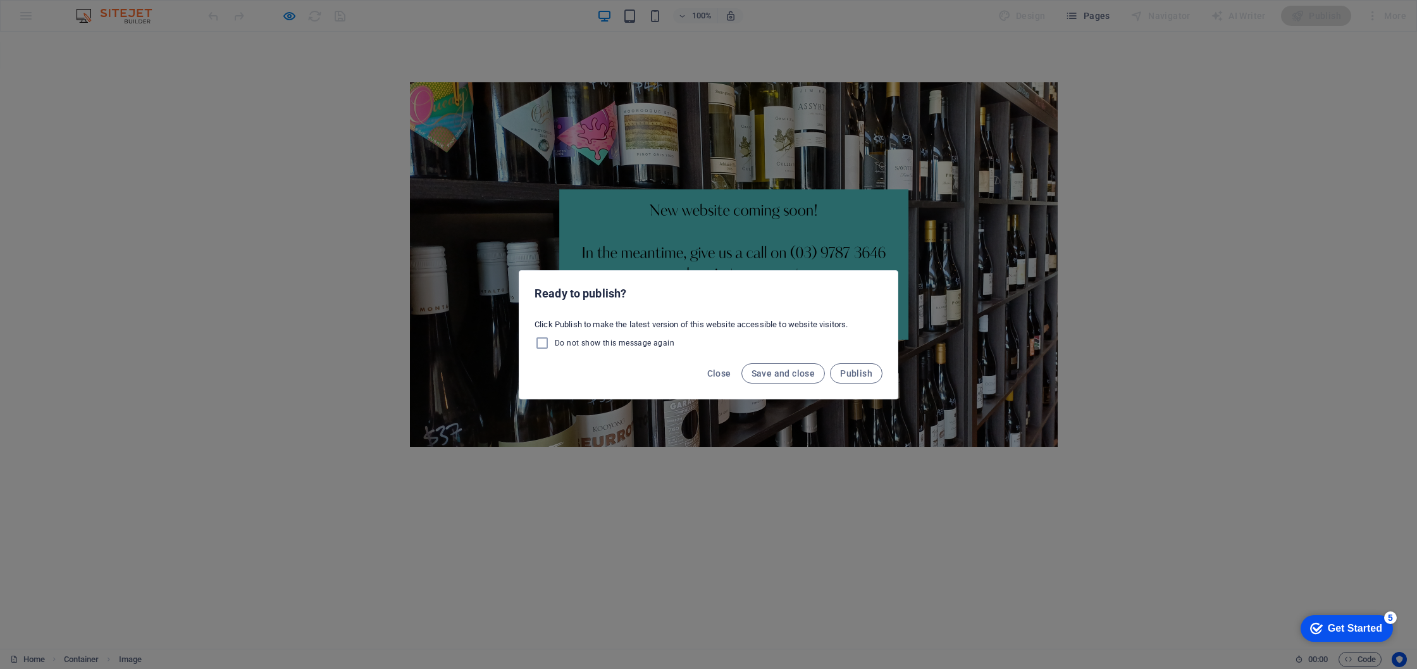 This screenshot has width=1417, height=669. Describe the element at coordinates (719, 373) in the screenshot. I see `button: Close` at that location.